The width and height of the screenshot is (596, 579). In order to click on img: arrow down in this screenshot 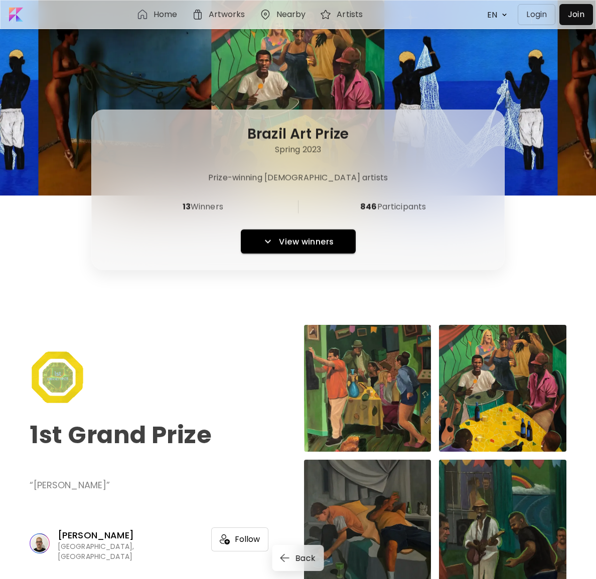, I will do `click(504, 15)`.